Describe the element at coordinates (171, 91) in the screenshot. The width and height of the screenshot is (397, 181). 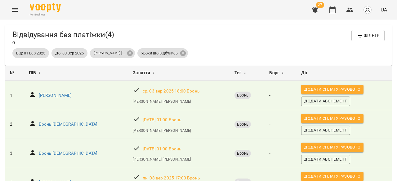
I see `p: ср, 03 вер 2025 18:00 Бронь` at that location.